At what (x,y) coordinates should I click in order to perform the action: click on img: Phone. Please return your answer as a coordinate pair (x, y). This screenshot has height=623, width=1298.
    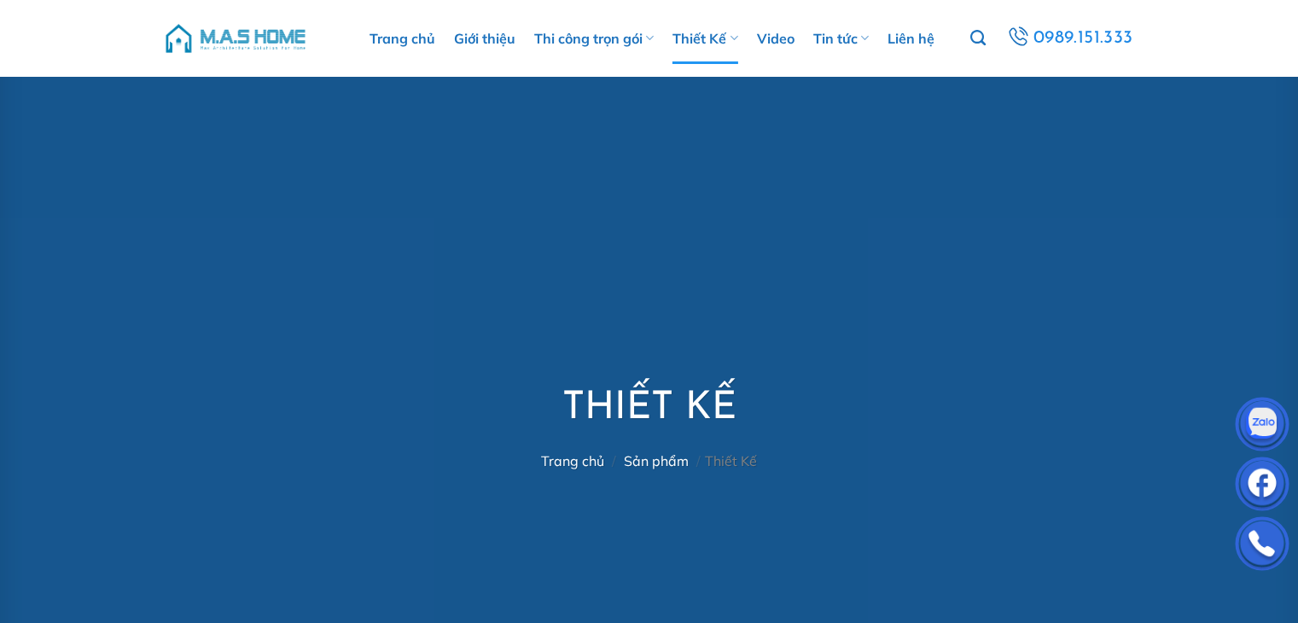
    Looking at the image, I should click on (1262, 546).